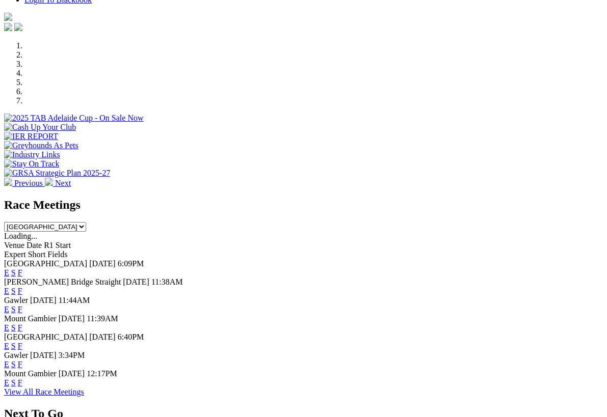  I want to click on span: Venue, so click(14, 245).